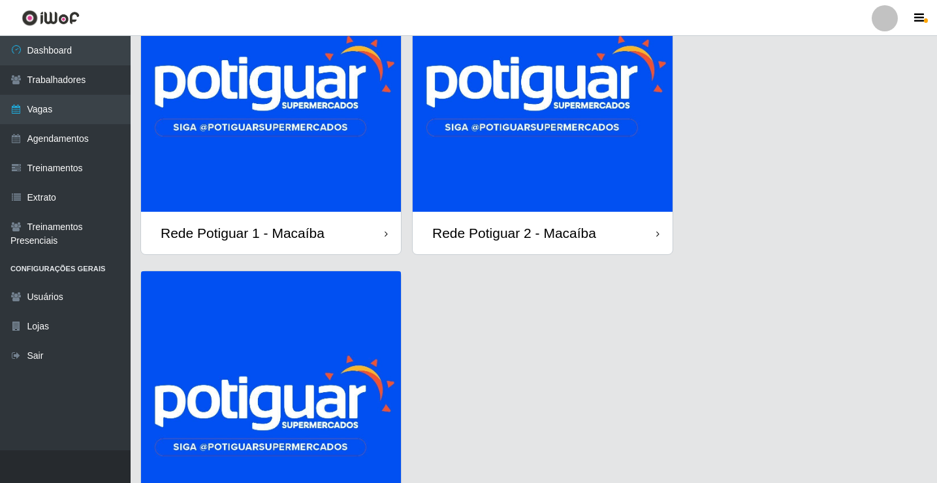 This screenshot has height=483, width=937. I want to click on div: Rede Potiguar 2 - Macaíba, so click(514, 232).